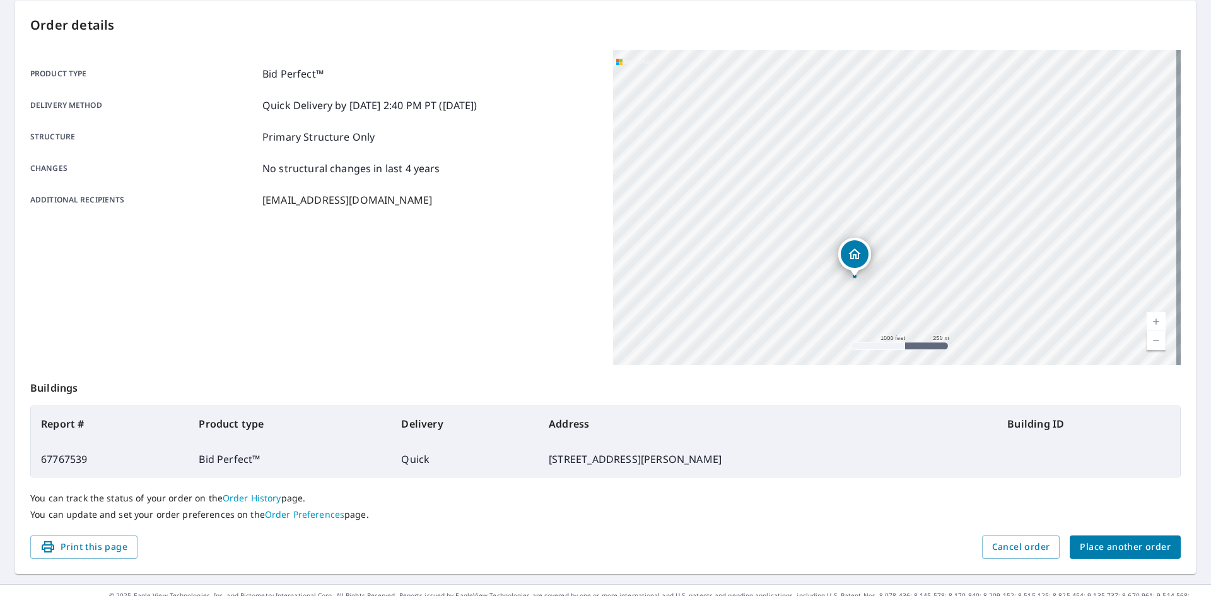  I want to click on p: Primary Structure Only, so click(319, 137).